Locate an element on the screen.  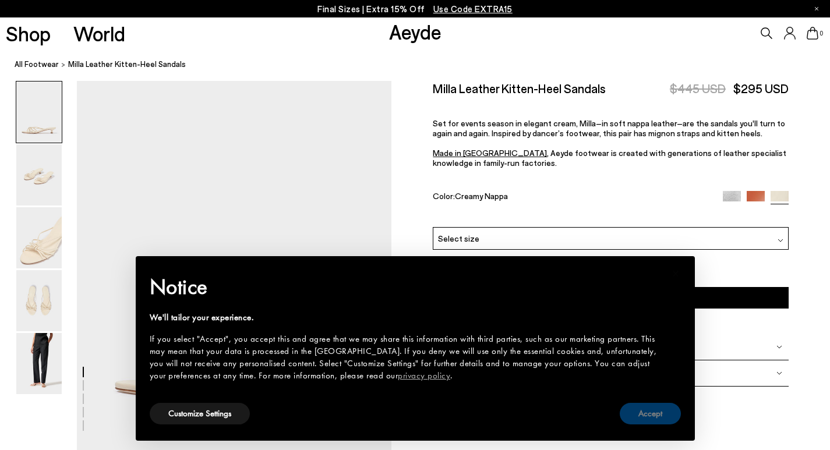
img: Milla Leather Kitten-Heel Sandals - Image 2 is located at coordinates (39, 175).